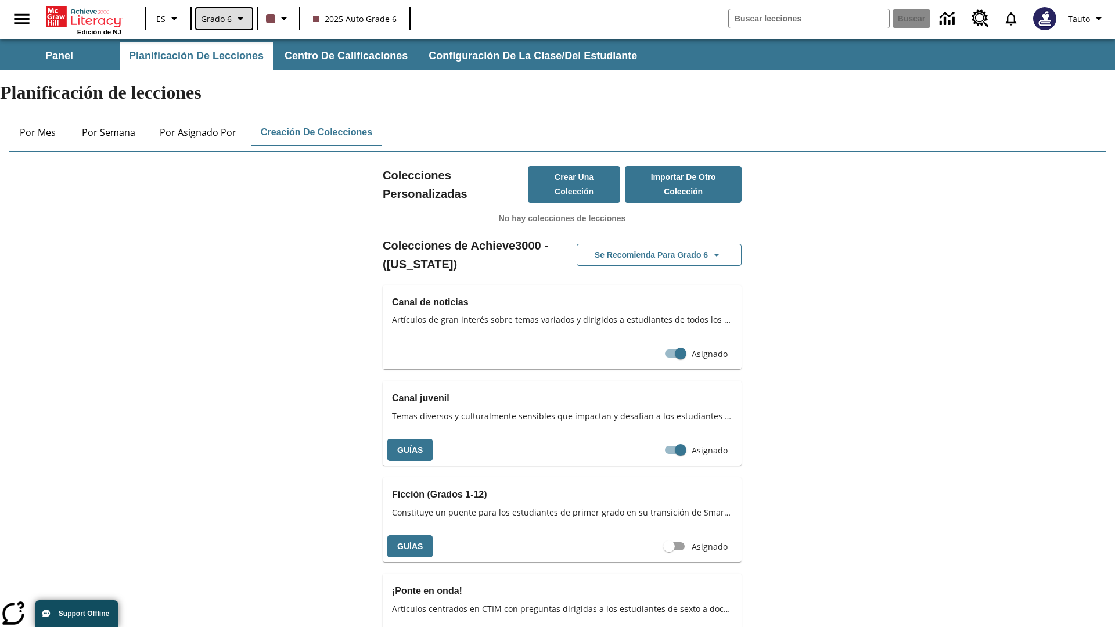 The width and height of the screenshot is (1115, 627). I want to click on h3: Ficción (Grados 1-12), so click(562, 495).